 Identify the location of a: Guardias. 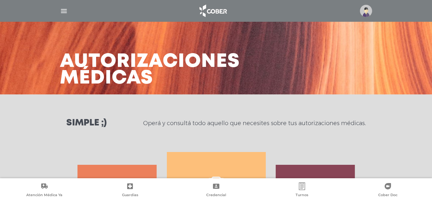
(130, 190).